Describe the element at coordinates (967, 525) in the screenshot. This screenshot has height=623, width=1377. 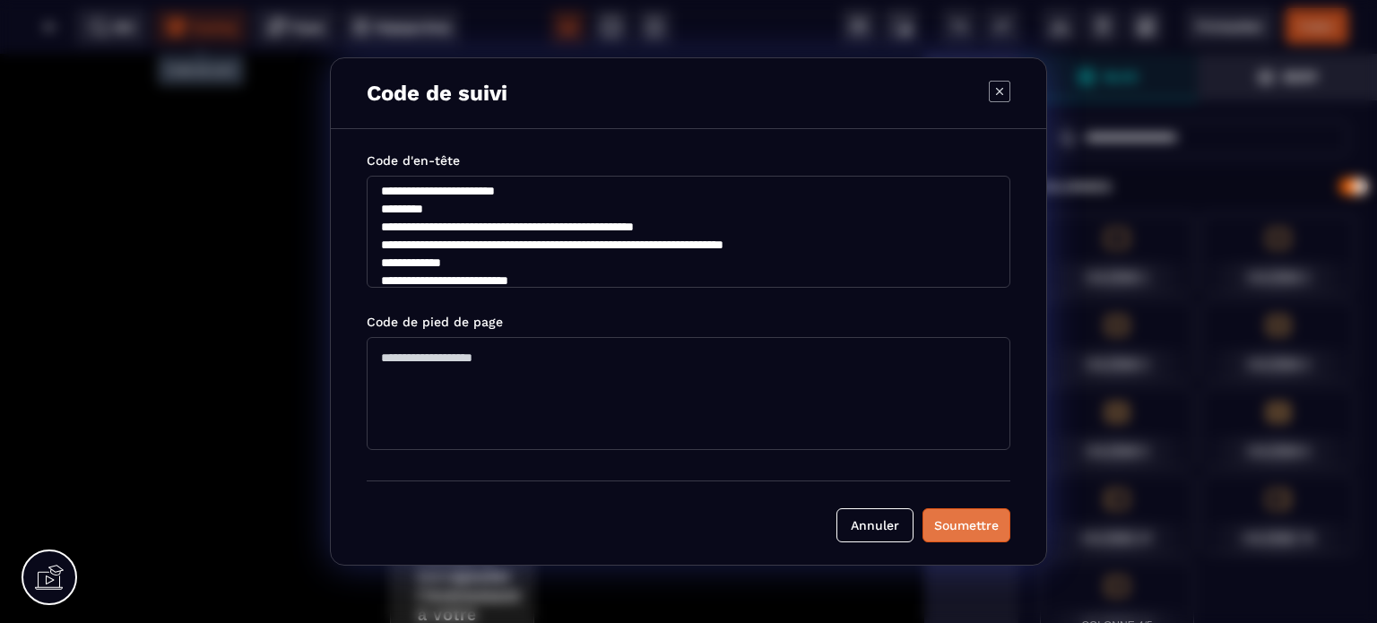
I see `div: Soumettre` at that location.